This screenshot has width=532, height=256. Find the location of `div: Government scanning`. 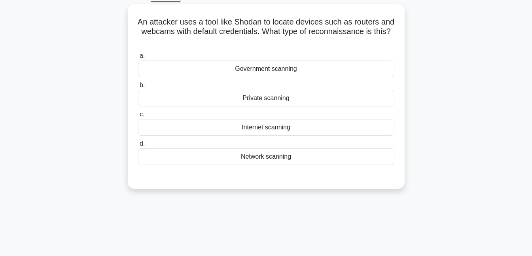

div: Government scanning is located at coordinates (266, 69).